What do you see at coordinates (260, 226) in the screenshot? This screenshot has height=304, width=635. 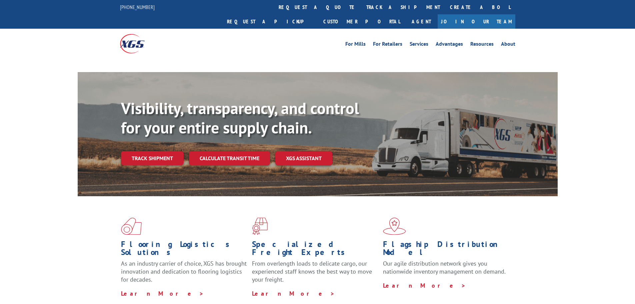 I see `img: xgs-icon-focused-on-flooring-red` at bounding box center [260, 226].